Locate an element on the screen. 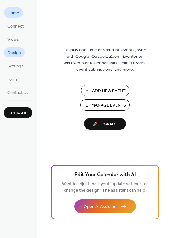 Image resolution: width=173 pixels, height=238 pixels. a: Contact Us is located at coordinates (18, 92).